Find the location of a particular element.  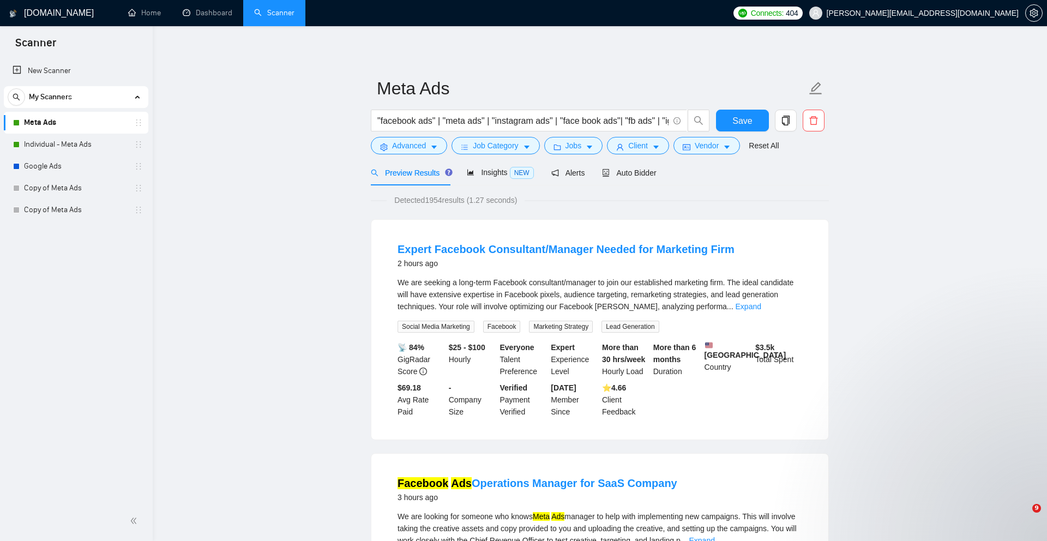

span: Lead Generation is located at coordinates (630, 327).